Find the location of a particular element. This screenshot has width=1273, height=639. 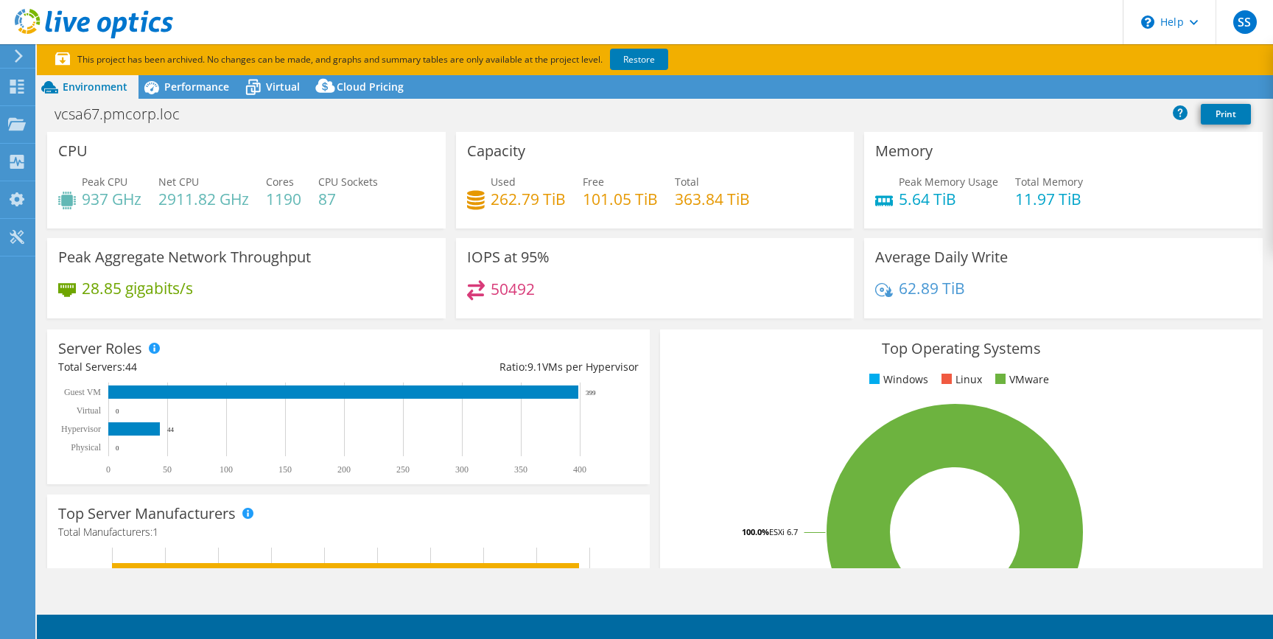

span: Net CPU is located at coordinates (178, 181).